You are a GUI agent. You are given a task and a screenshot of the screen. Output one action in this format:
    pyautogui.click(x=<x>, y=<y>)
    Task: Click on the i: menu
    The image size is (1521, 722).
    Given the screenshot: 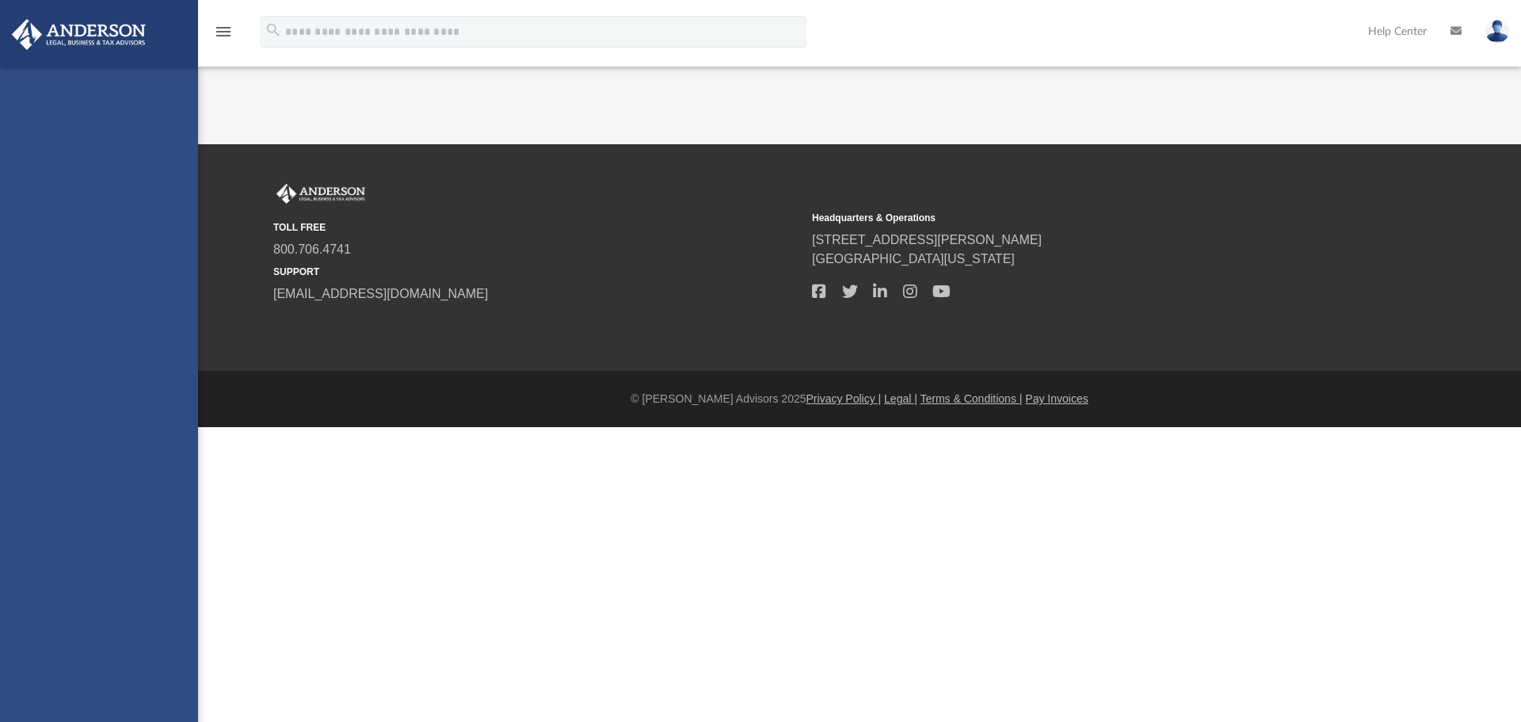 What is the action you would take?
    pyautogui.click(x=223, y=32)
    